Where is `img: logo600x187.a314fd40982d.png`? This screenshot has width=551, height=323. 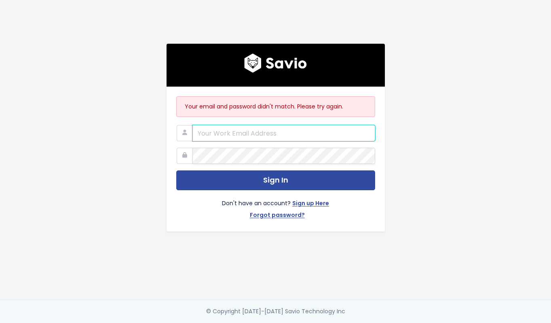
img: logo600x187.a314fd40982d.png is located at coordinates (275, 63).